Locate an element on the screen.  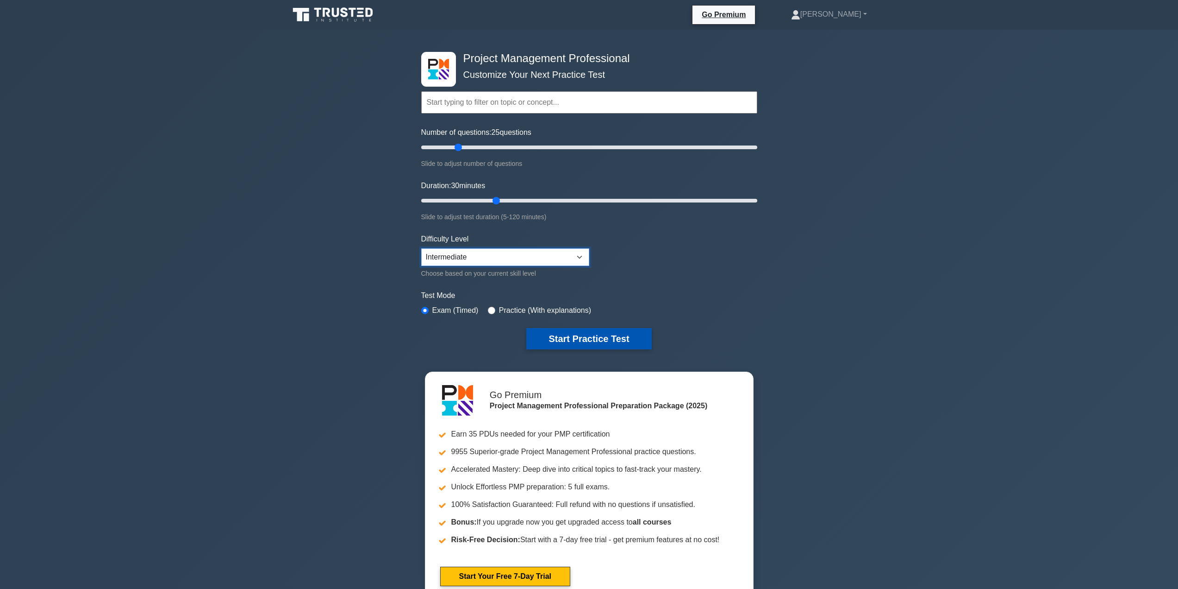
label: Duration: minutes is located at coordinates (453, 186).